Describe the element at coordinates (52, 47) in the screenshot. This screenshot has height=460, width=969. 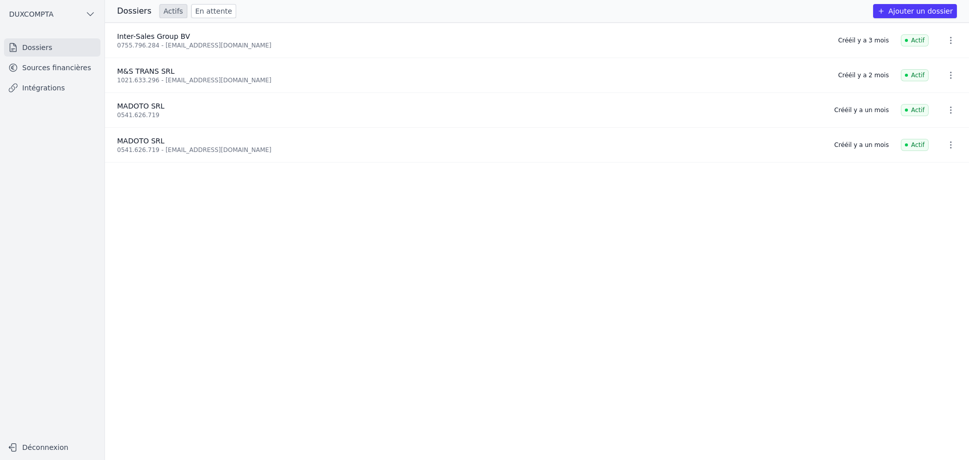
I see `a: Dossiers` at that location.